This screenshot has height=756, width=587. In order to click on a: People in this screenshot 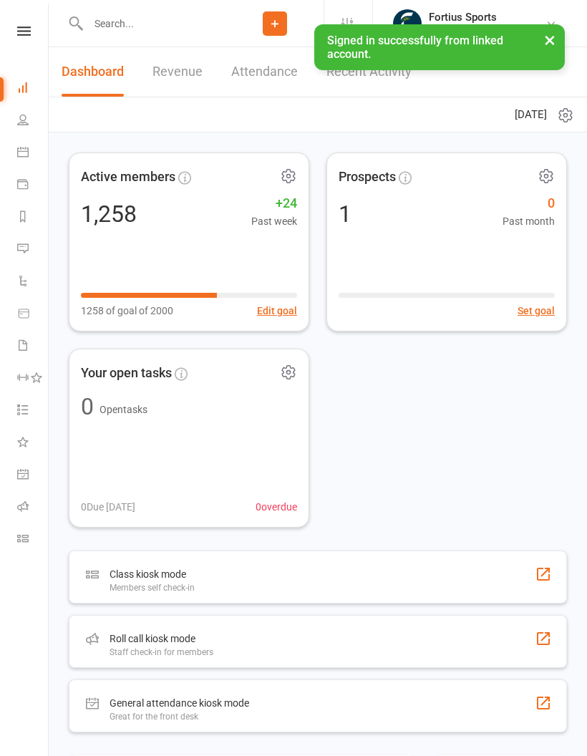, I will do `click(33, 121)`.